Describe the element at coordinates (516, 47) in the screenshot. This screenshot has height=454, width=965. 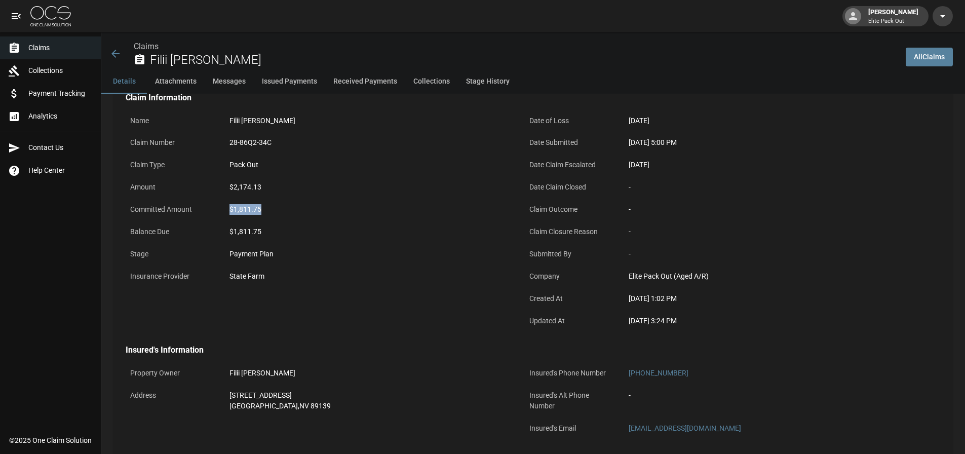
I see `nav: breadcrumb` at that location.